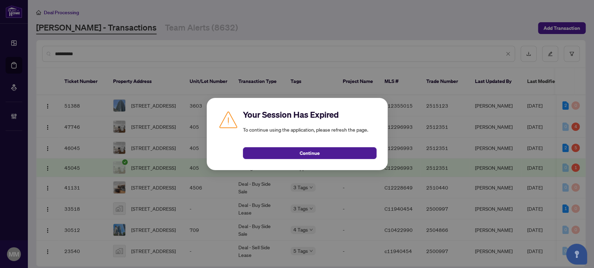 Image resolution: width=594 pixels, height=268 pixels. Describe the element at coordinates (309, 115) in the screenshot. I see `h2: Your Session Has Expired` at that location.